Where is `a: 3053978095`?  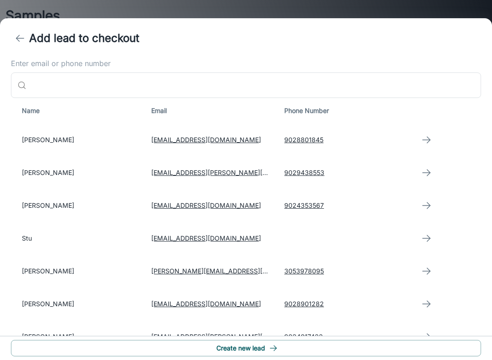 a: 3053978095 is located at coordinates (304, 270).